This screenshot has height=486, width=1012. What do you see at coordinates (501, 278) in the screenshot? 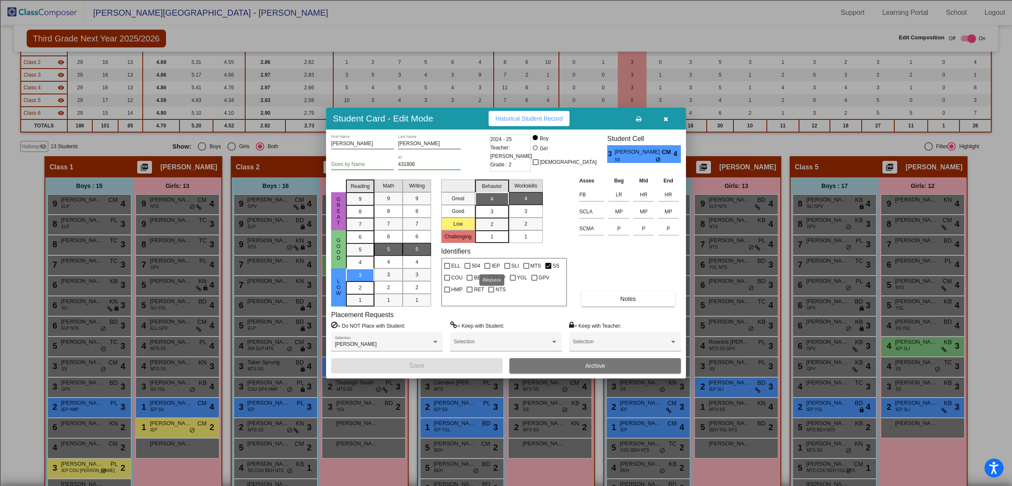
I see `span: ELP` at bounding box center [501, 278].